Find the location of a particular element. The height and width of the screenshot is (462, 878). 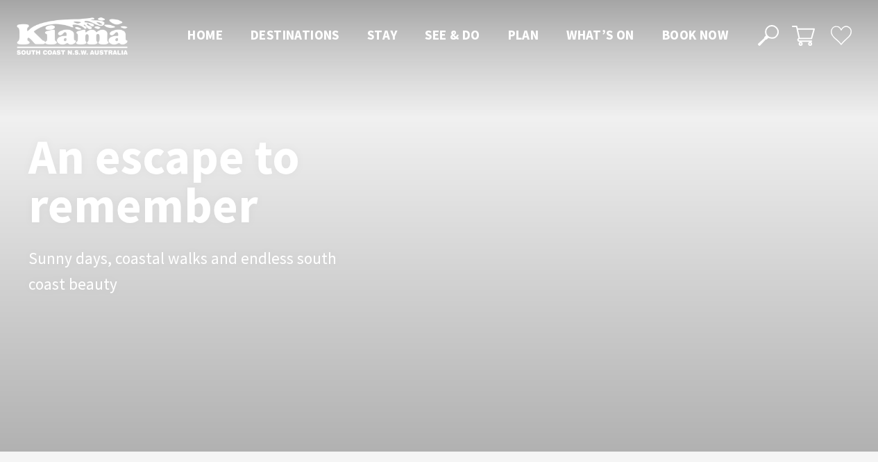

span: Plan is located at coordinates (523, 35).